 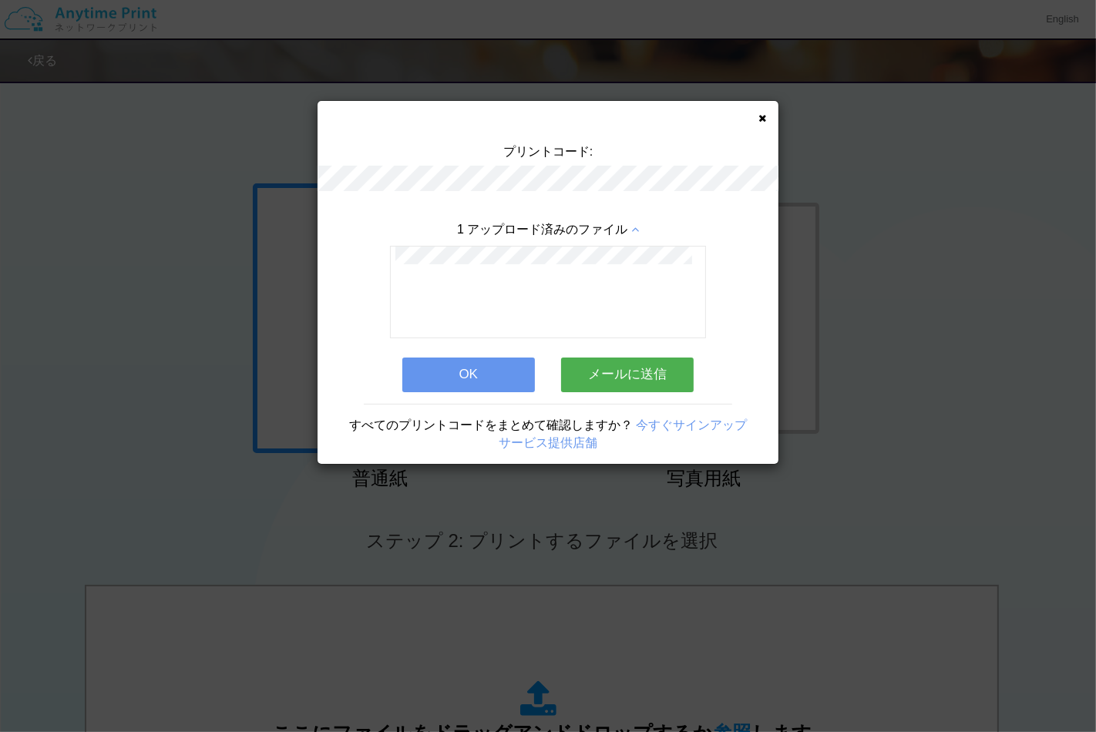 What do you see at coordinates (468, 374) in the screenshot?
I see `button: OK` at bounding box center [468, 374].